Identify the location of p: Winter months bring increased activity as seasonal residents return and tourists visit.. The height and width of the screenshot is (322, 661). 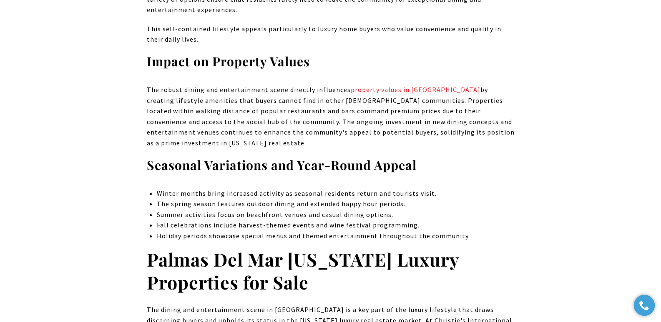
(335, 194).